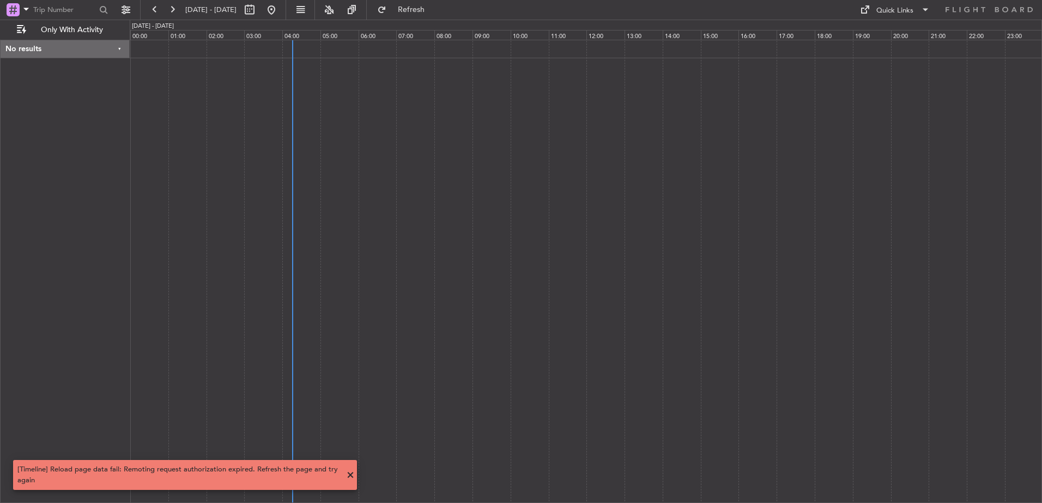 This screenshot has width=1042, height=503. Describe the element at coordinates (263, 35) in the screenshot. I see `div: 03:00` at that location.